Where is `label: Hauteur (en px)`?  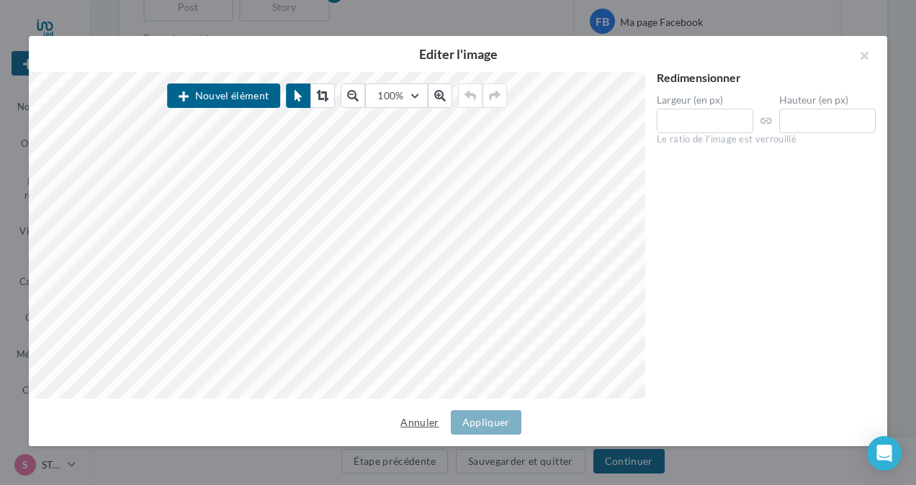 label: Hauteur (en px) is located at coordinates (828, 100).